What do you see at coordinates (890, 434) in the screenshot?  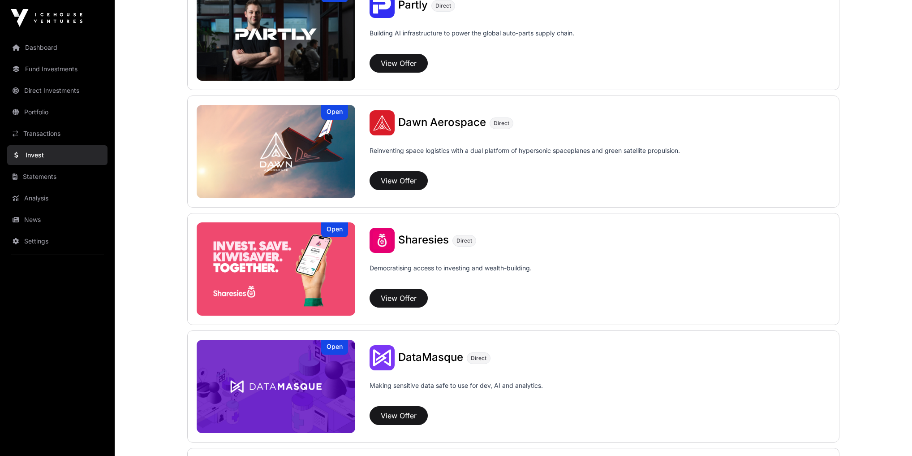 I see `div: Chat Widget` at bounding box center [890, 434].